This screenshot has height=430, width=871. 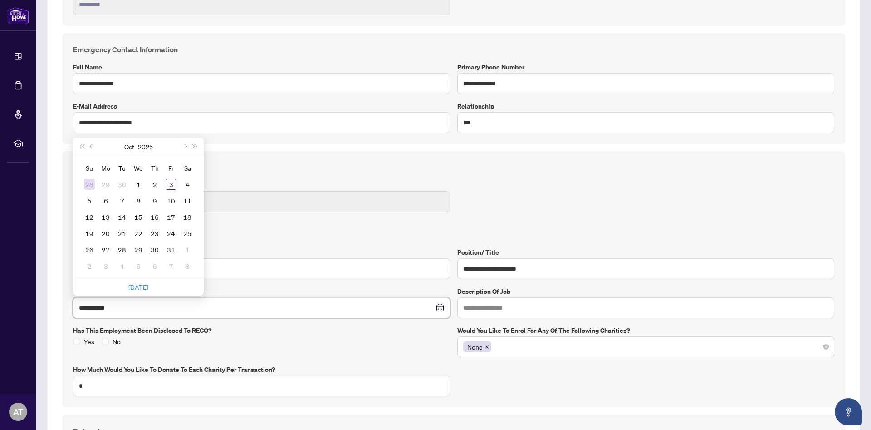 What do you see at coordinates (106, 168) in the screenshot?
I see `th: Mo` at bounding box center [106, 168].